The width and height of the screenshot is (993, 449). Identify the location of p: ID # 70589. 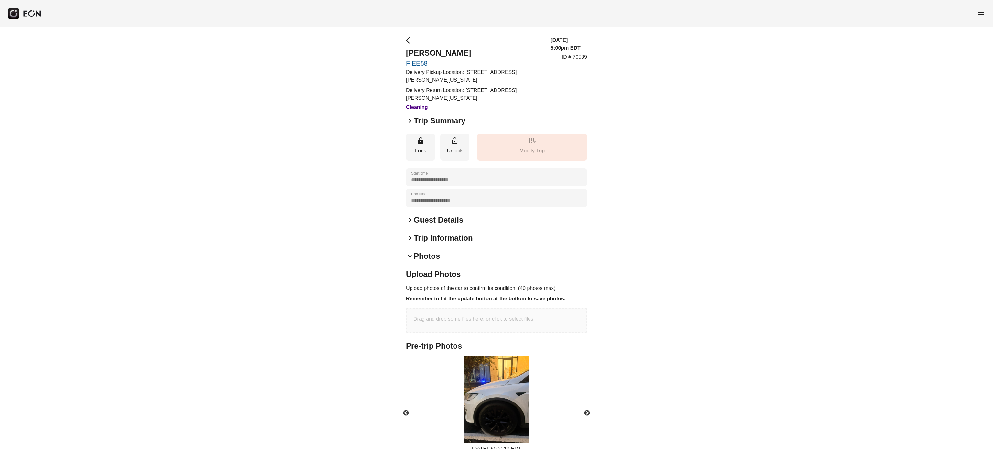
(574, 57).